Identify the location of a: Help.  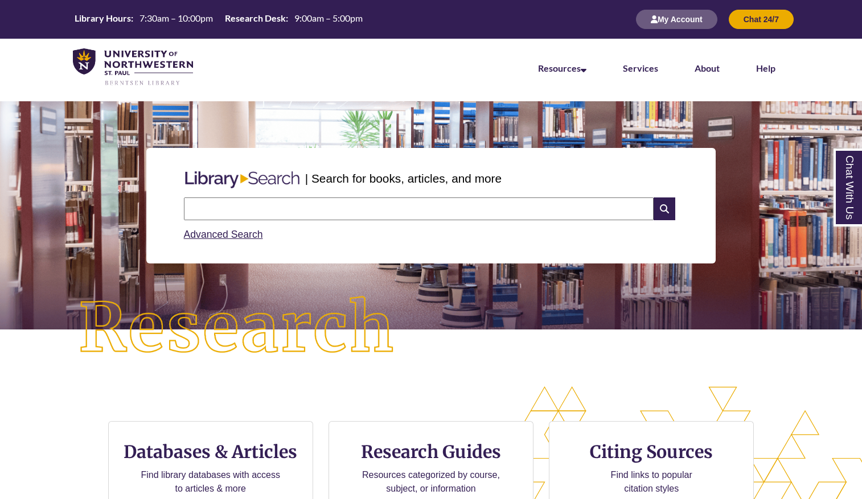
(766, 68).